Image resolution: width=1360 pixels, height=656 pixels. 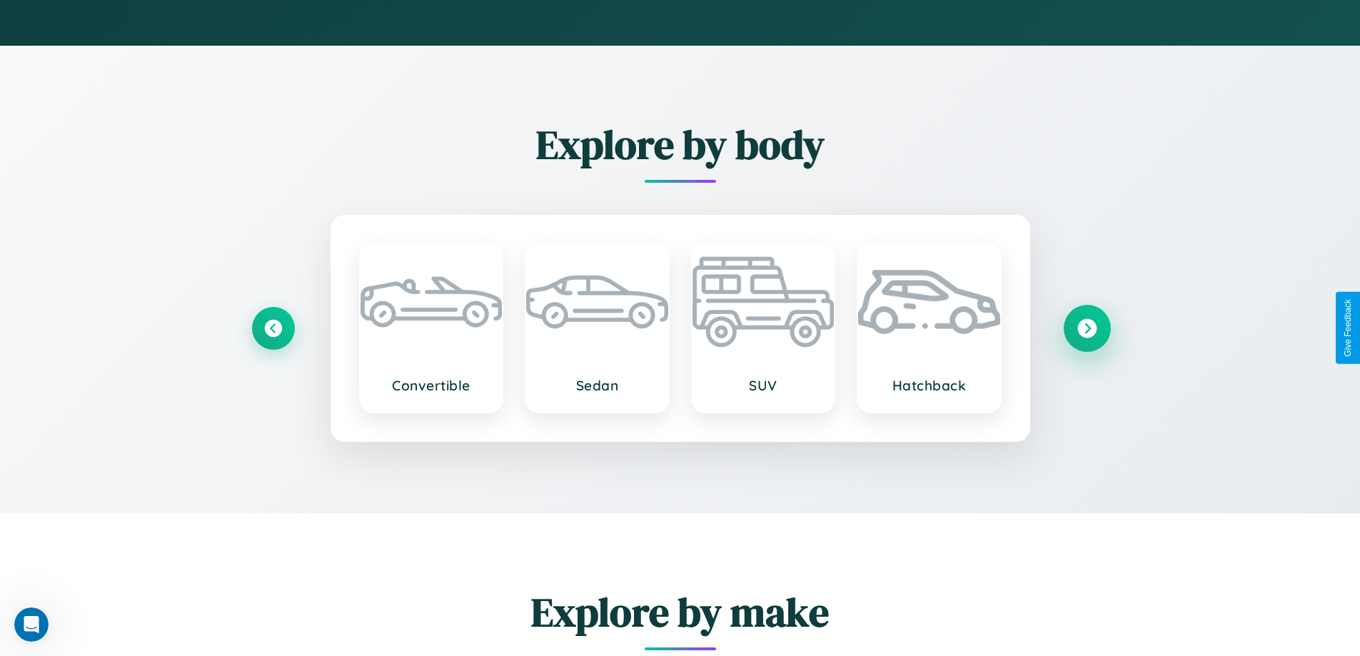 What do you see at coordinates (680, 144) in the screenshot?
I see `h2: Explore by body` at bounding box center [680, 144].